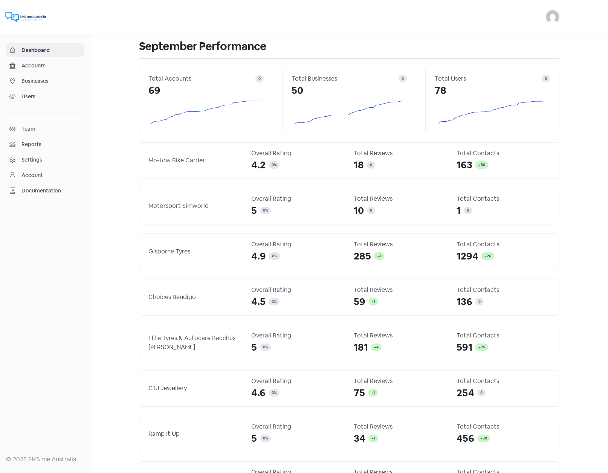 The image size is (608, 473). Describe the element at coordinates (51, 50) in the screenshot. I see `span: Dashboard` at that location.